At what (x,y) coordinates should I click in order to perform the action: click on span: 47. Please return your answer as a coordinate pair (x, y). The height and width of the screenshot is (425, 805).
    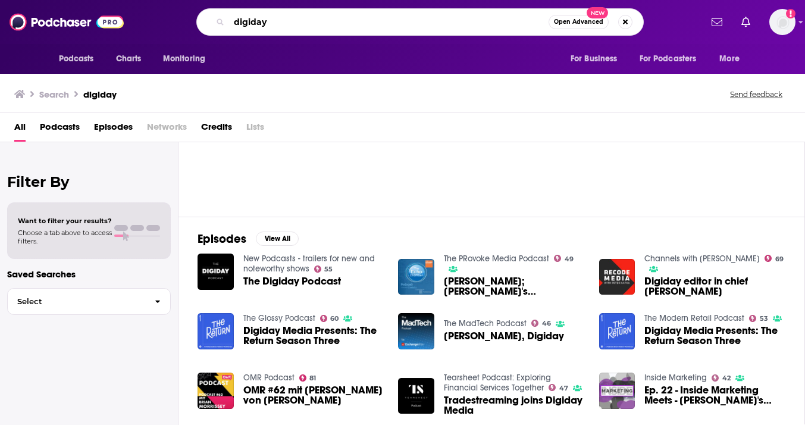
    Looking at the image, I should click on (564, 388).